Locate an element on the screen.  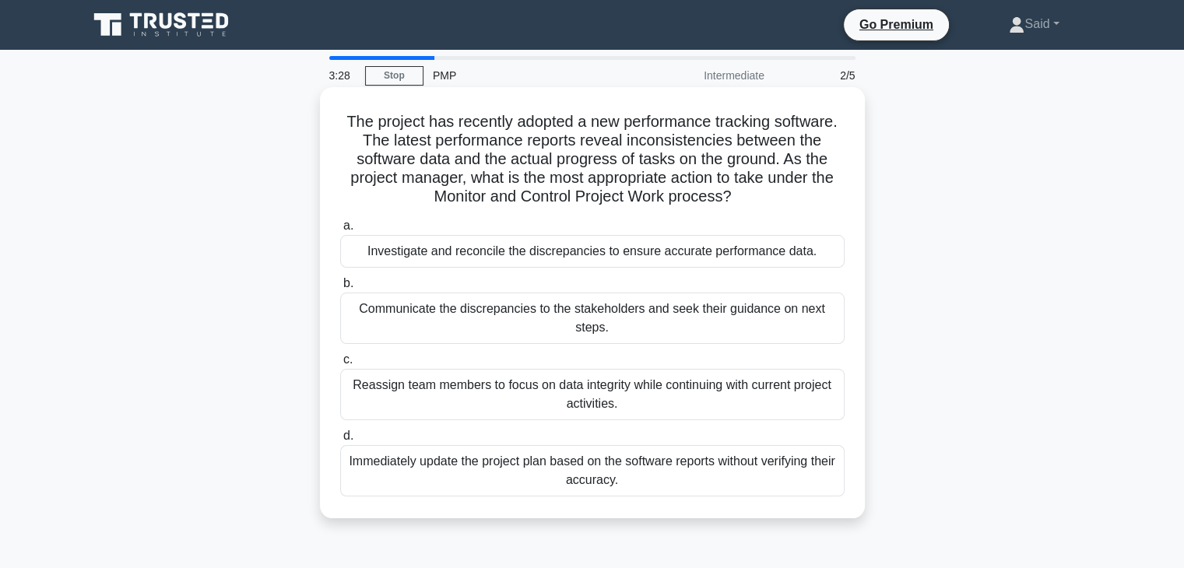
div: Immediately update the project plan based on the software reports without verifying their accuracy. is located at coordinates (593, 471).